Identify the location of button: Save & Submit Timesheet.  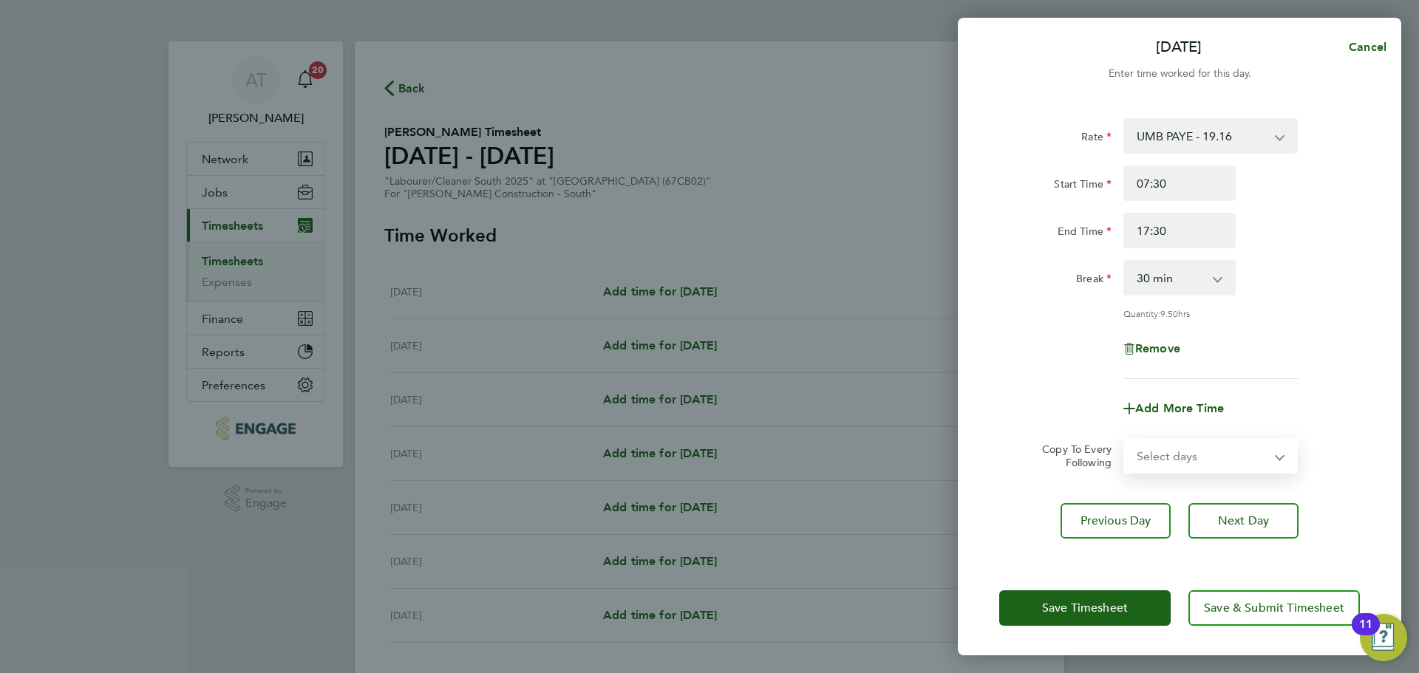
(1274, 608).